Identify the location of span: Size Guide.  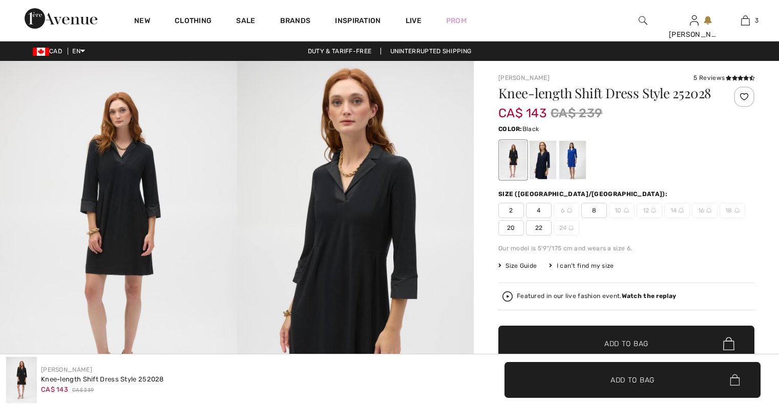
(517, 266).